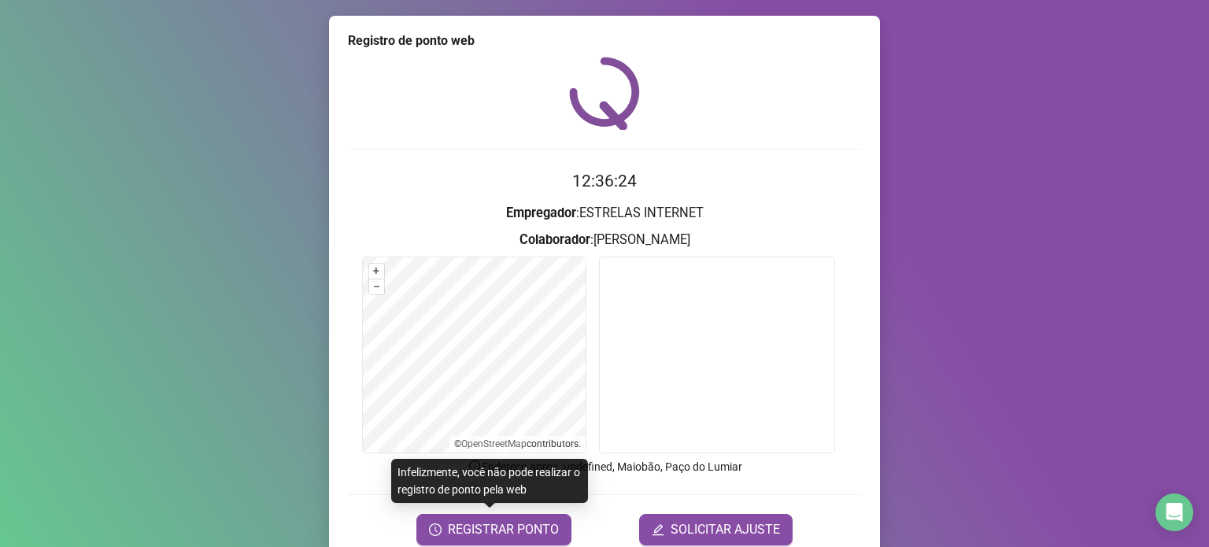  Describe the element at coordinates (716, 530) in the screenshot. I see `button: editSOLICITAR AJUSTE` at that location.